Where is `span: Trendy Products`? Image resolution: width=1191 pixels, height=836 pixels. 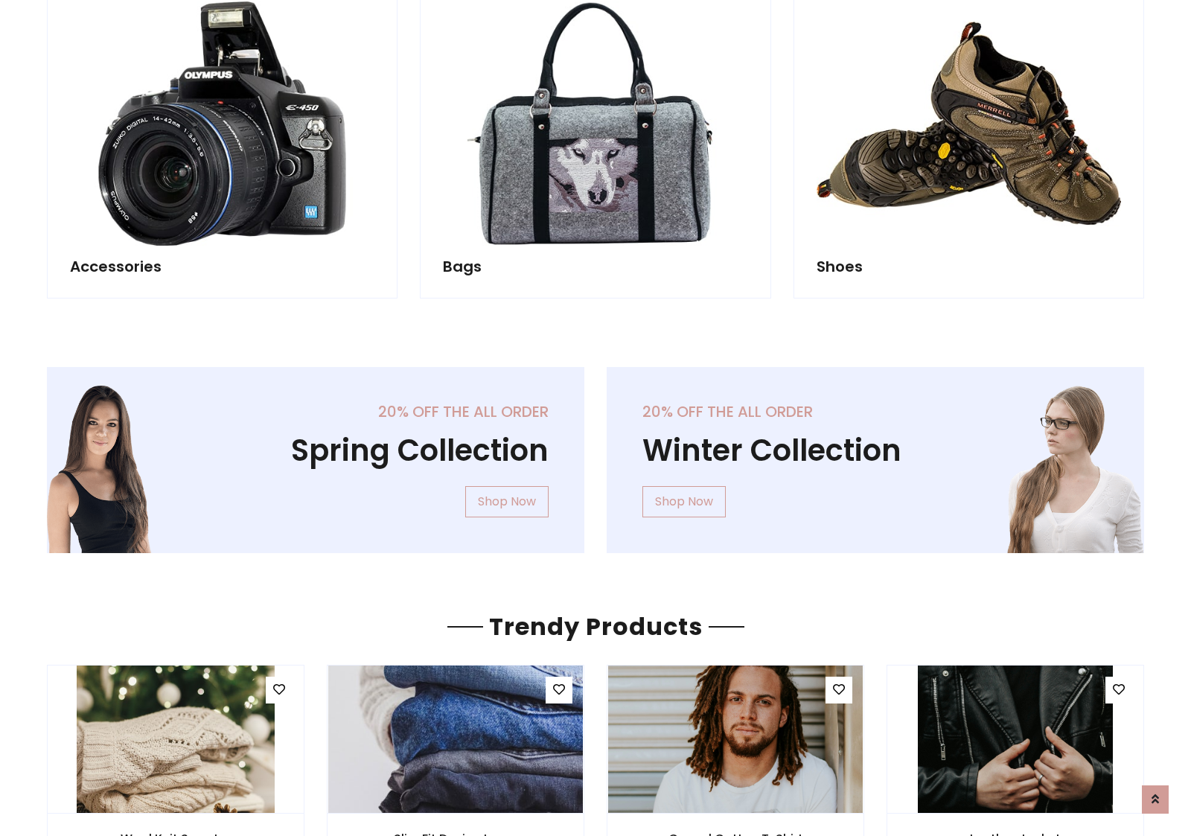
span: Trendy Products is located at coordinates (596, 626).